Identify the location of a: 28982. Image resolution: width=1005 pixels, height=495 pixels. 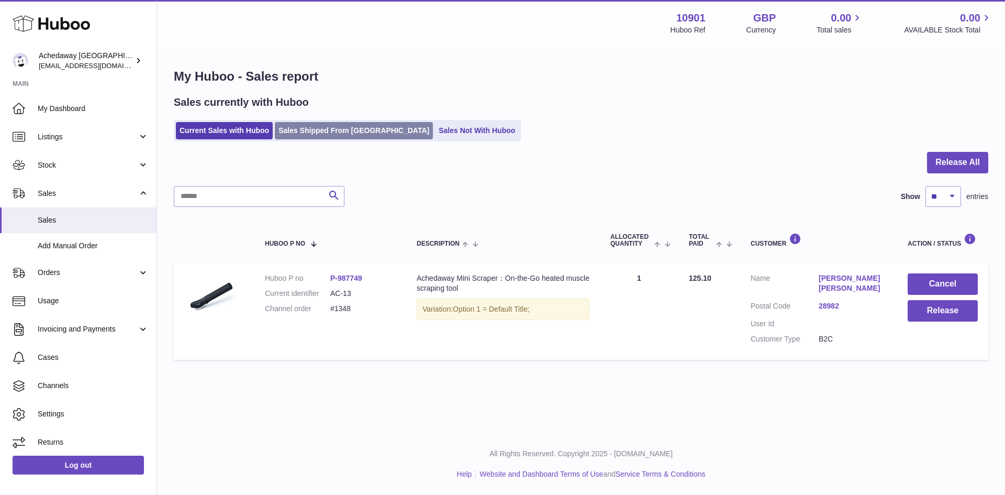
(853, 306).